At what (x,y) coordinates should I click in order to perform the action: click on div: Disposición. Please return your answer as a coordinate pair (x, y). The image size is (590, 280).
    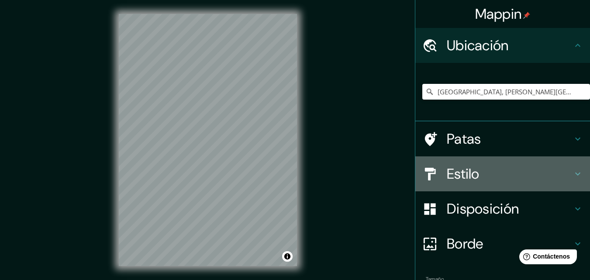
    Looking at the image, I should click on (503, 209).